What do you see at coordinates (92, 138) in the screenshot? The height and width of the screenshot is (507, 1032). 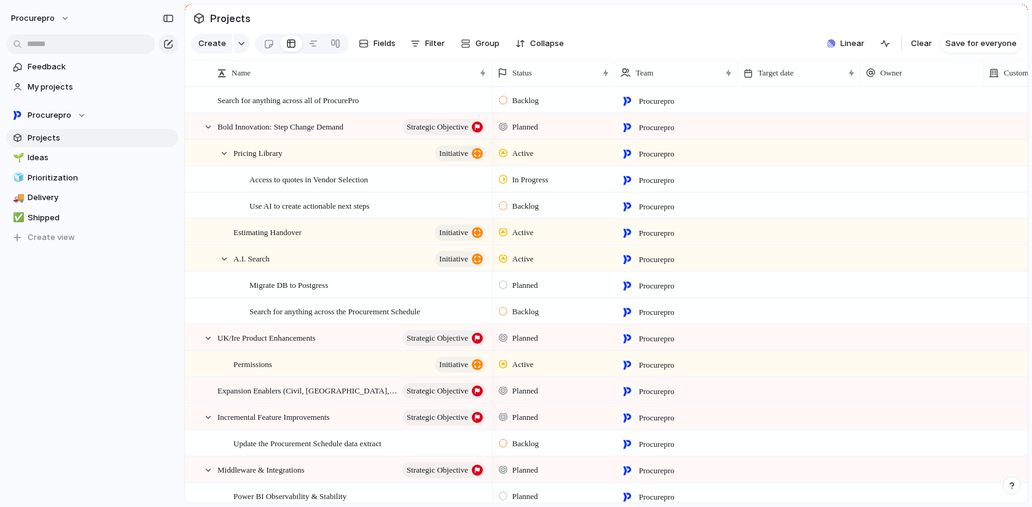 I see `a: Projects` at bounding box center [92, 138].